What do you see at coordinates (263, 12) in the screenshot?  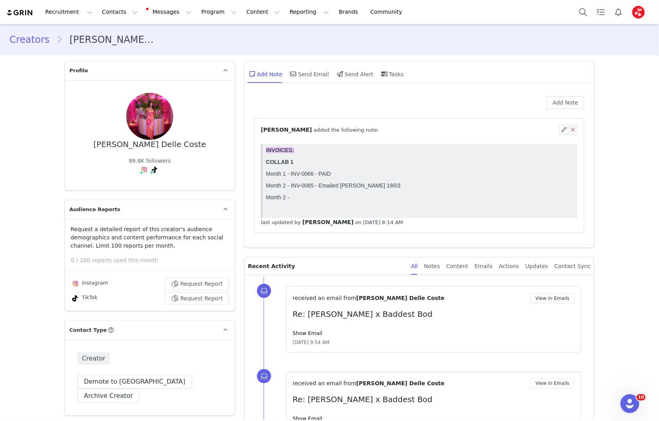 I see `button: Content` at bounding box center [263, 12].